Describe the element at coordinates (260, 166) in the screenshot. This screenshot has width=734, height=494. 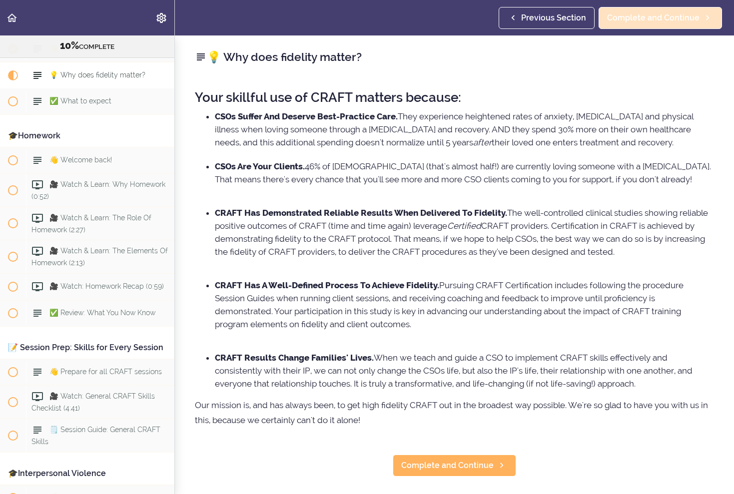
I see `strong: CSOs Are Your Clients.` at that location.